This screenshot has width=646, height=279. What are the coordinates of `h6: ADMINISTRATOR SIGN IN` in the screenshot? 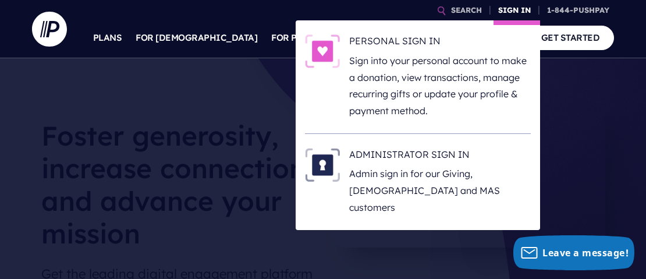 It's located at (440, 157).